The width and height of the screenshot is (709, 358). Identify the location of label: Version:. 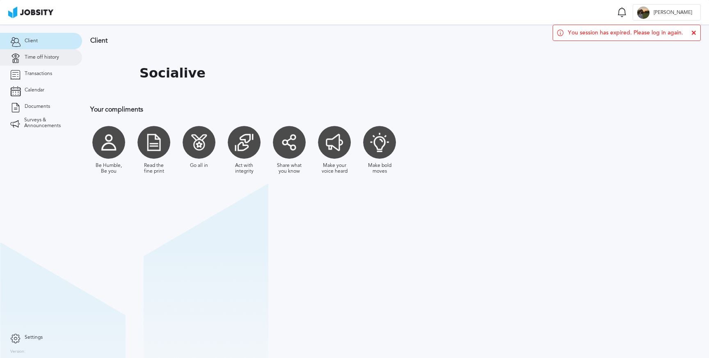
(18, 352).